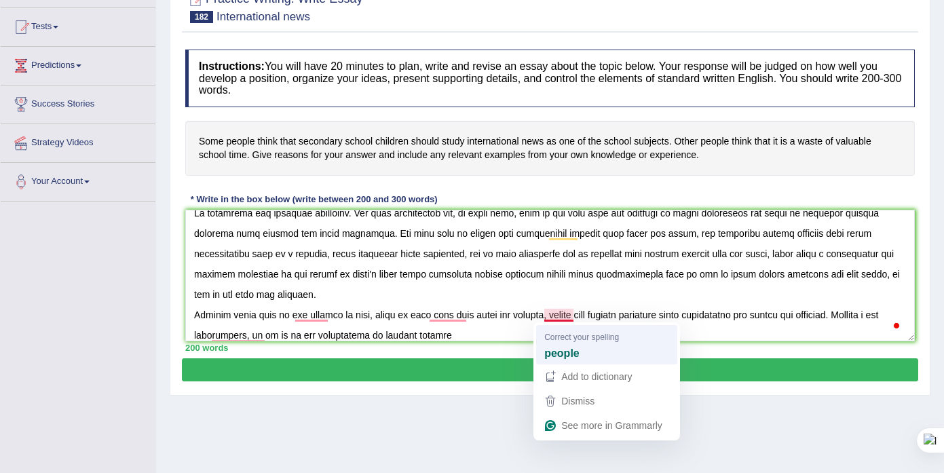  Describe the element at coordinates (78, 102) in the screenshot. I see `a: Success Stories` at that location.